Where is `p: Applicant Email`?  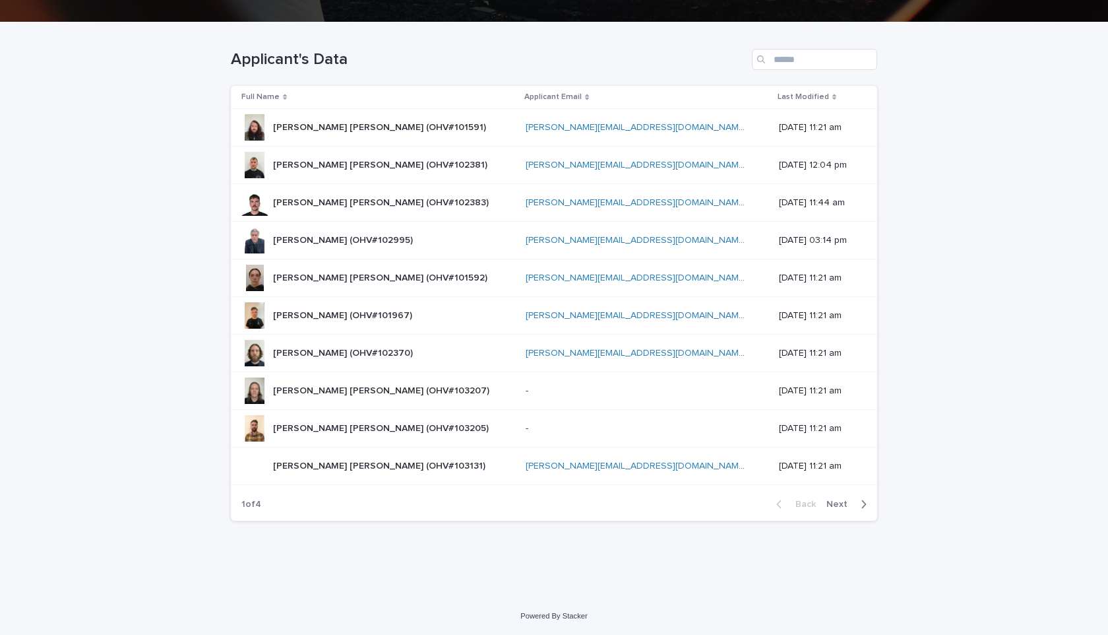 p: Applicant Email is located at coordinates (553, 97).